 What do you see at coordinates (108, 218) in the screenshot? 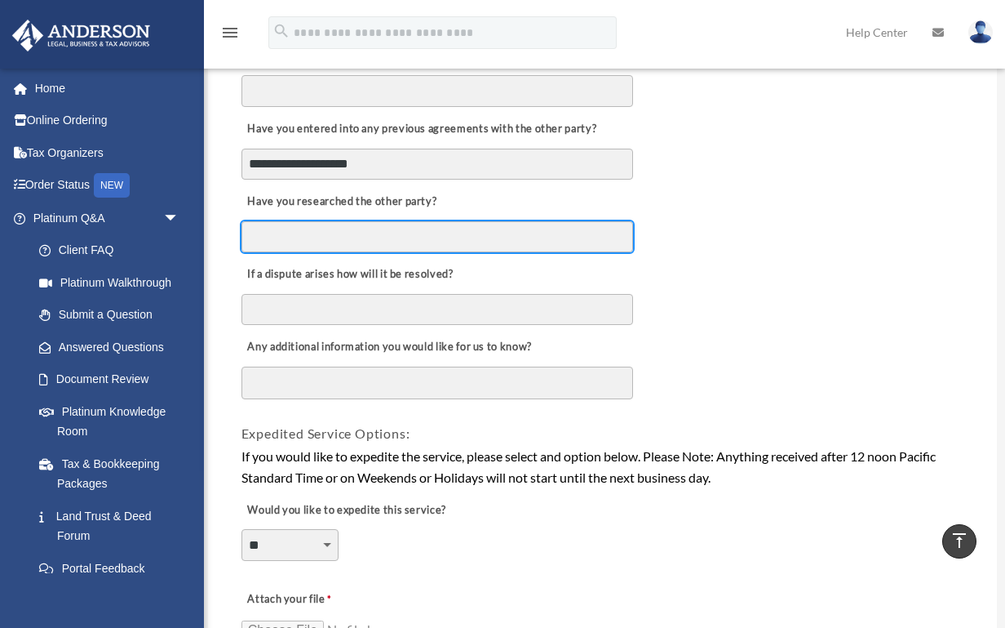
I see `a: Platinum Q&Aarrow_drop_down` at bounding box center [108, 218].